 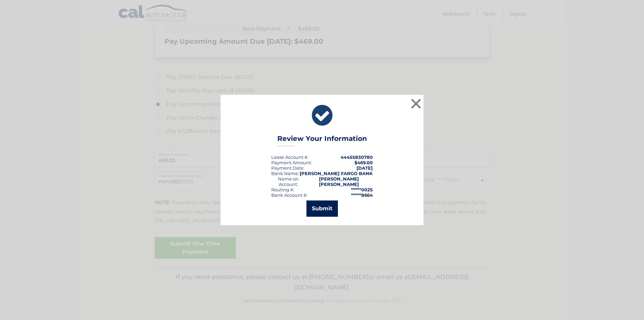 I want to click on strong: 44455830780, so click(x=356, y=157).